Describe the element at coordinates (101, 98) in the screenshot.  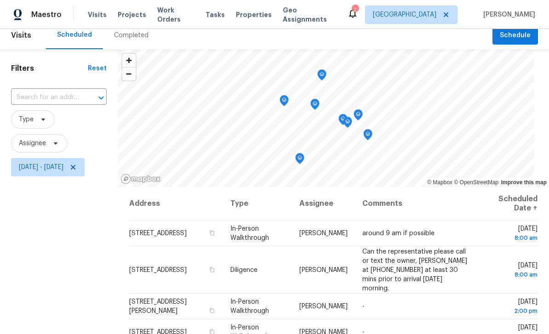
I see `button: Open` at that location.